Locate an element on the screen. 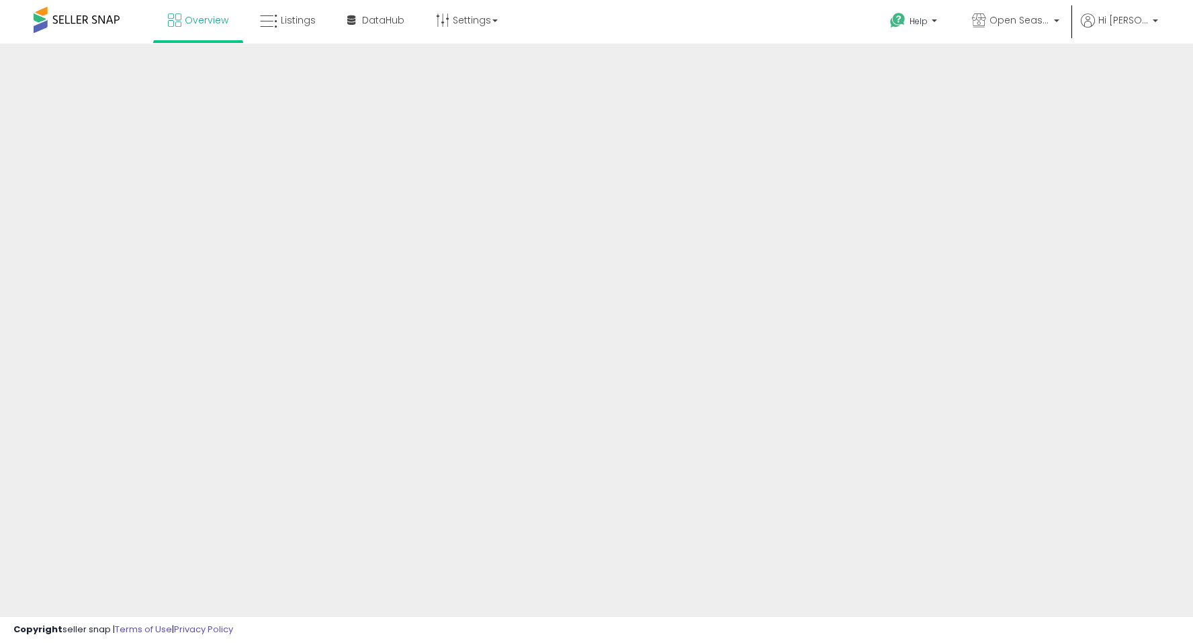  span: Open Seasons is located at coordinates (1020, 20).